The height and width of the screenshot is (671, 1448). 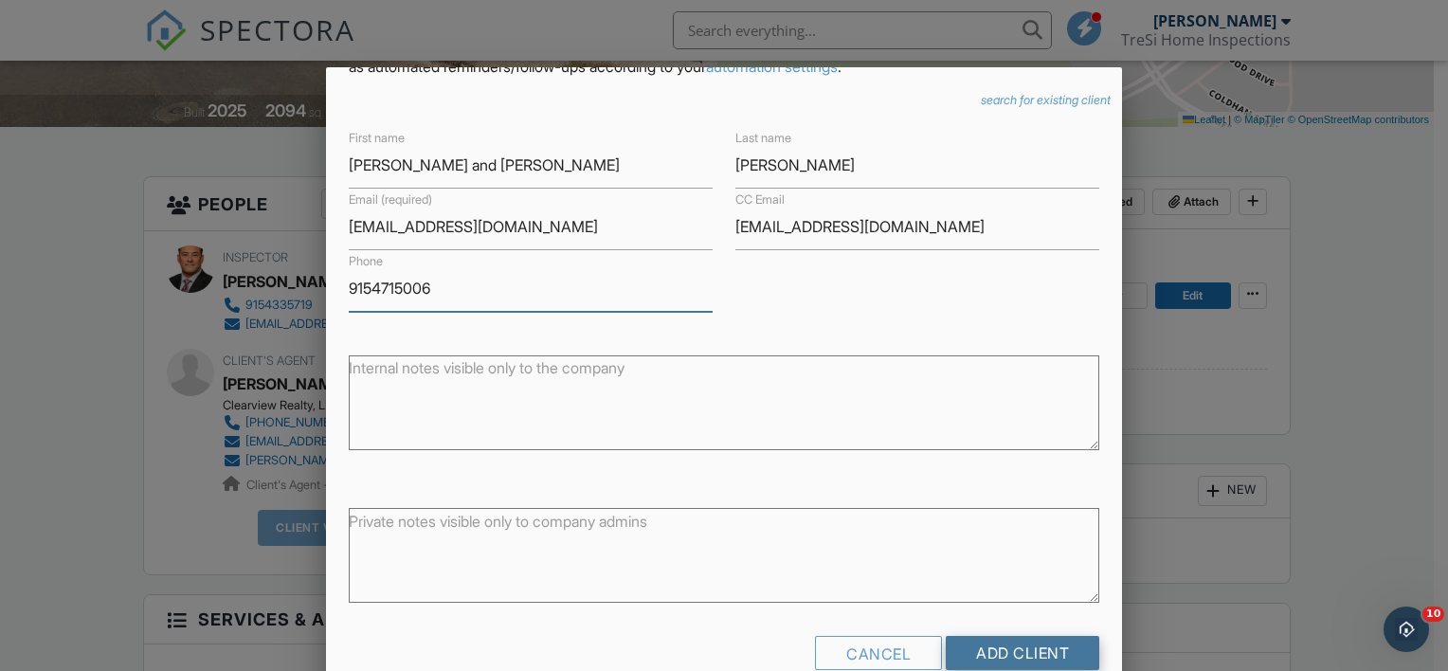 I want to click on i: search for existing client, so click(x=1045, y=99).